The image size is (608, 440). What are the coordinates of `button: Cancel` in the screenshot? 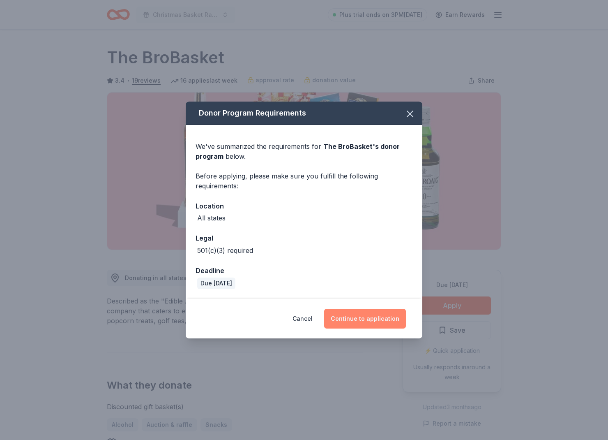 It's located at (302, 318).